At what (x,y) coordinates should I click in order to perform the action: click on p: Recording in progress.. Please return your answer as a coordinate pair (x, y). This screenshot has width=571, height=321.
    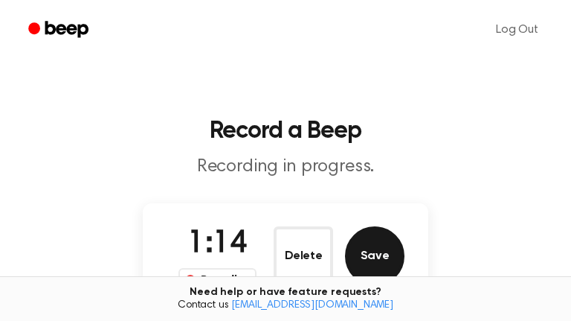
    Looking at the image, I should click on (286, 167).